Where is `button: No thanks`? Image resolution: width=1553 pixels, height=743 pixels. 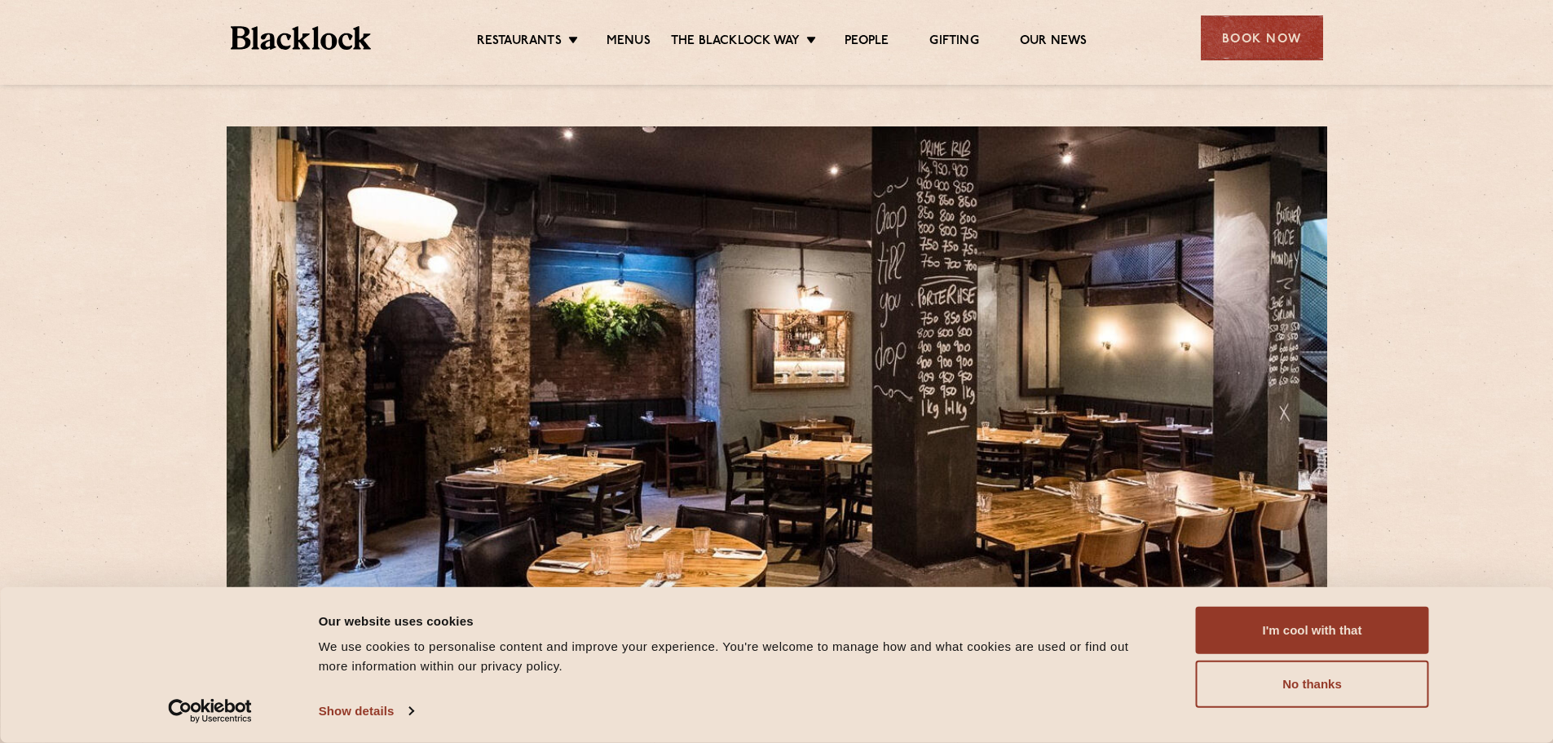
button: No thanks is located at coordinates (1312, 684).